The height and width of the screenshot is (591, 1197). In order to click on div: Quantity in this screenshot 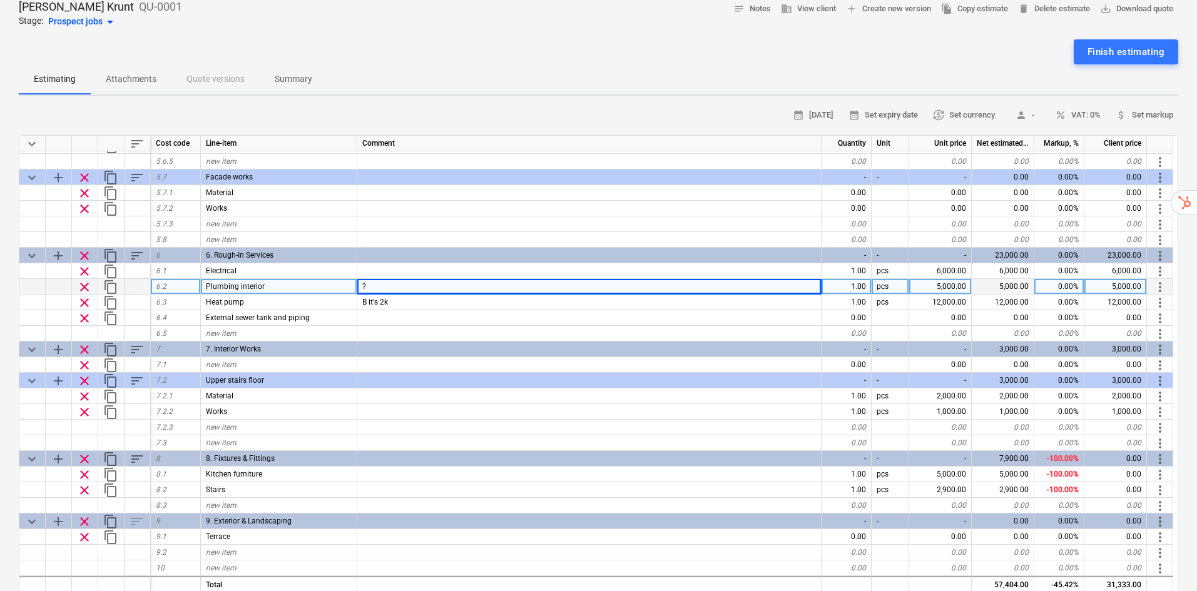, I will do `click(847, 143)`.